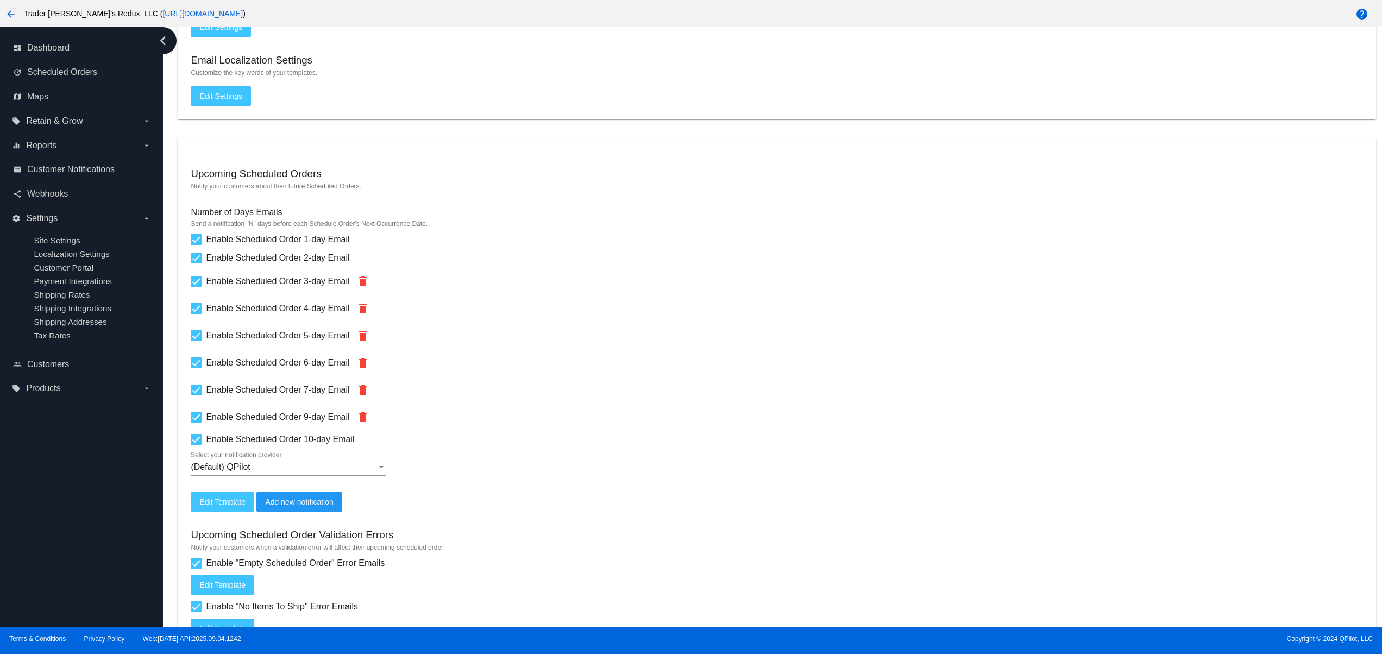 The width and height of the screenshot is (1382, 654). Describe the element at coordinates (52, 335) in the screenshot. I see `a: Tax Rates` at that location.